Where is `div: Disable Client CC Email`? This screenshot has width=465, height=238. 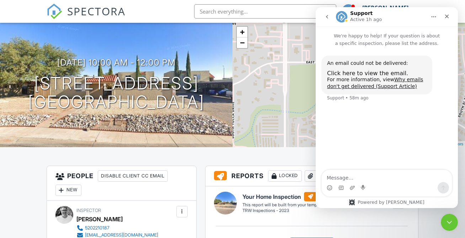
div: Disable Client CC Email is located at coordinates (133, 176).